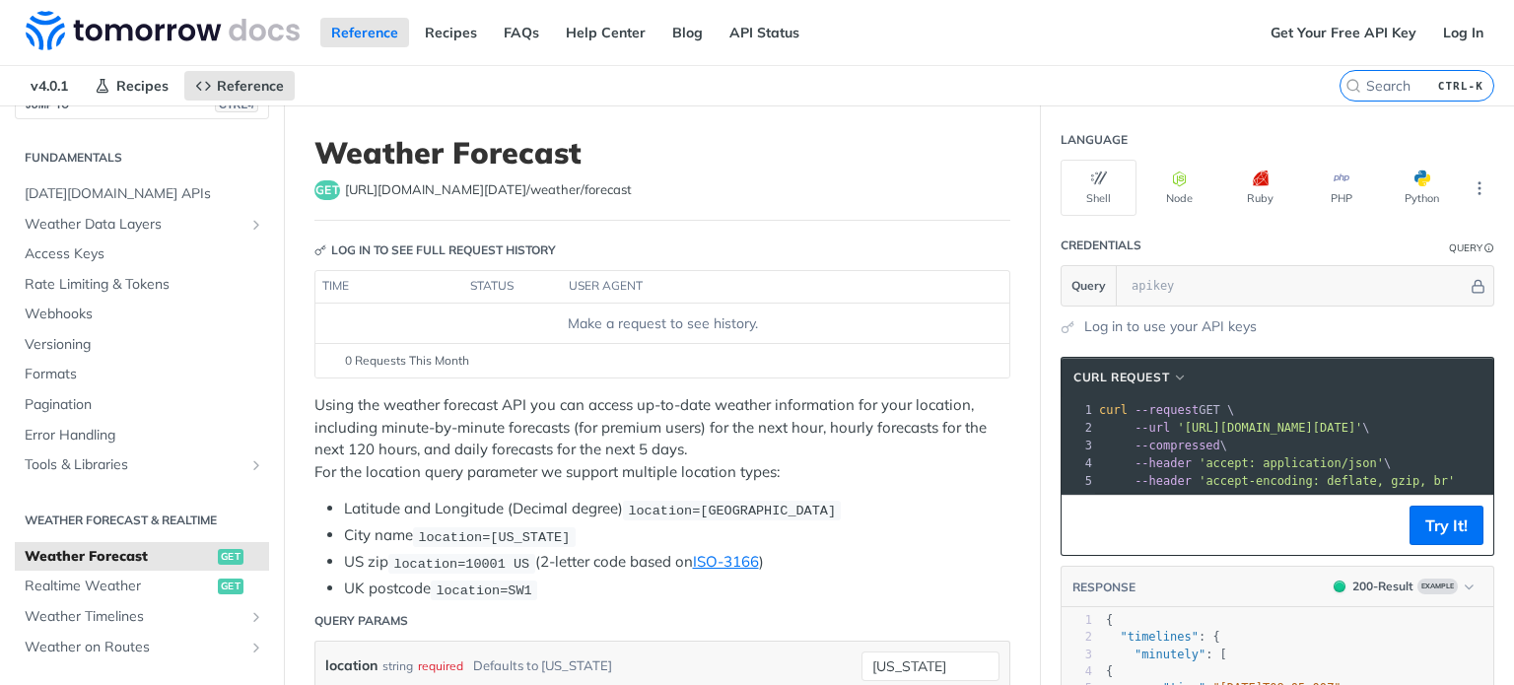  What do you see at coordinates (1383, 586) in the screenshot?
I see `div: 200 - Result` at bounding box center [1383, 586].